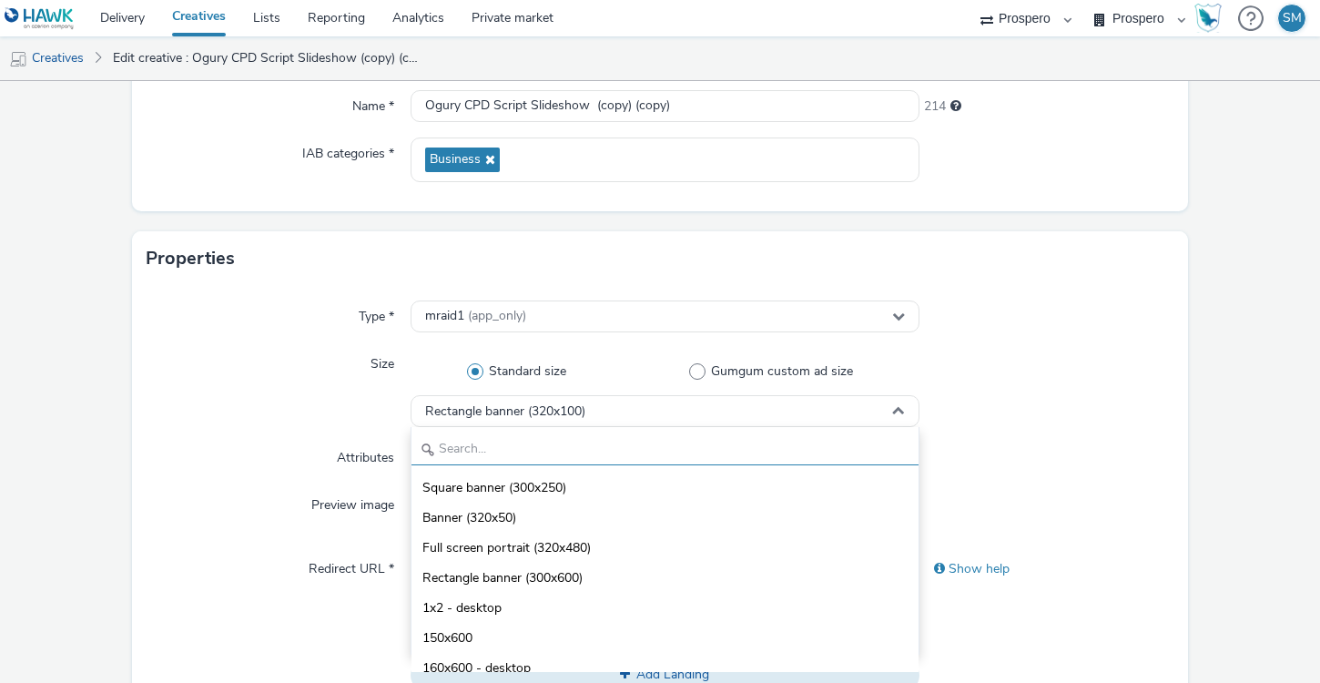 This screenshot has height=683, width=1320. What do you see at coordinates (455, 159) in the screenshot?
I see `span: Business` at bounding box center [455, 159].